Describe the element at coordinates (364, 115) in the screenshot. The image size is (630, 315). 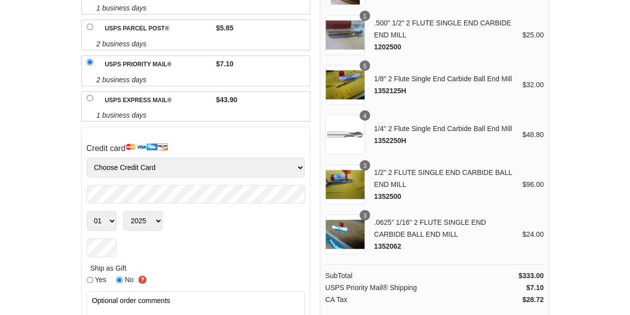
I see `div: 4` at that location.